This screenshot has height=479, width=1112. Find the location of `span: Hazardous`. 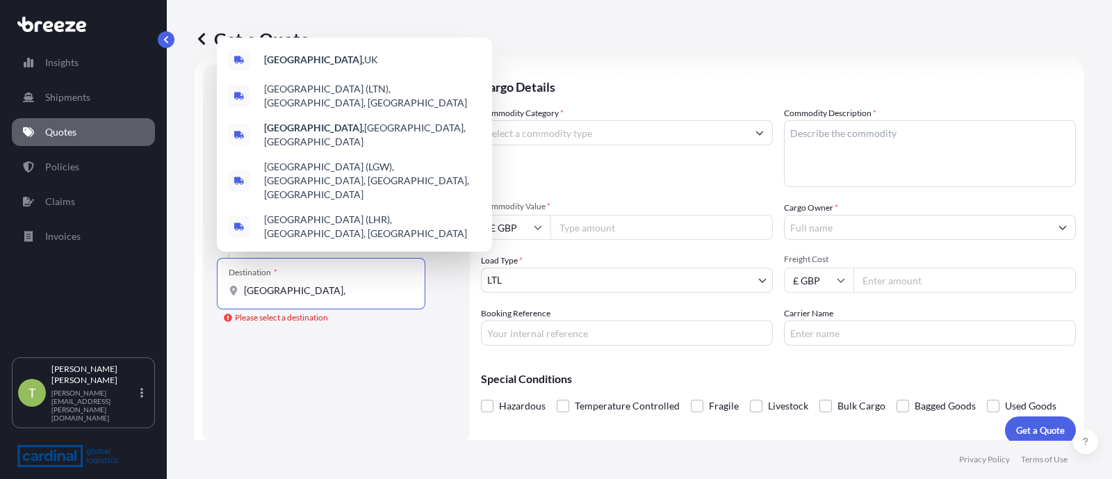

span: Hazardous is located at coordinates (522, 406).